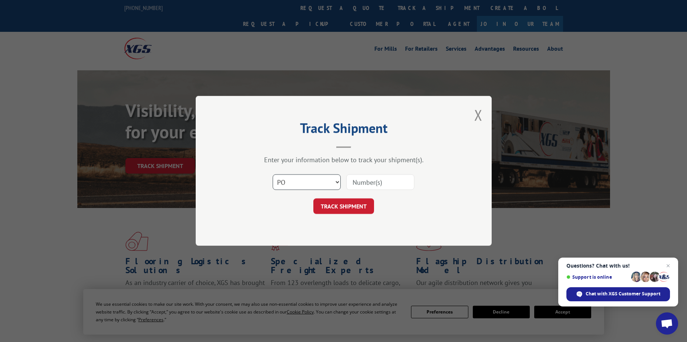  What do you see at coordinates (380, 182) in the screenshot?
I see `input: Number(s)` at bounding box center [380, 182].